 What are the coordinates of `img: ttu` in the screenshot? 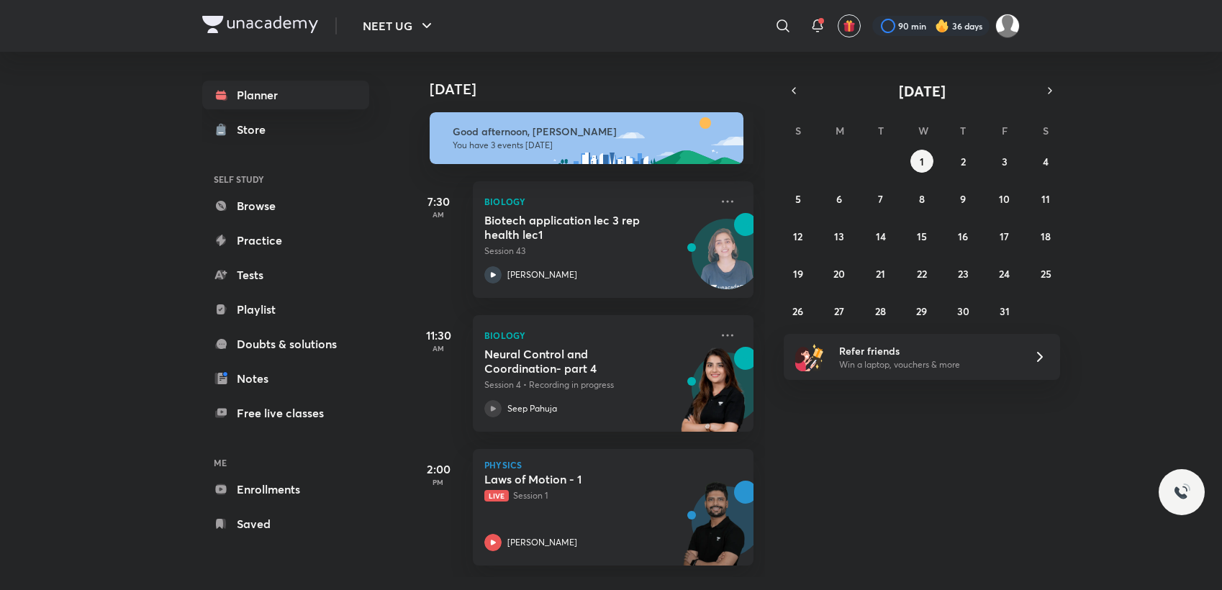 It's located at (1182, 492).